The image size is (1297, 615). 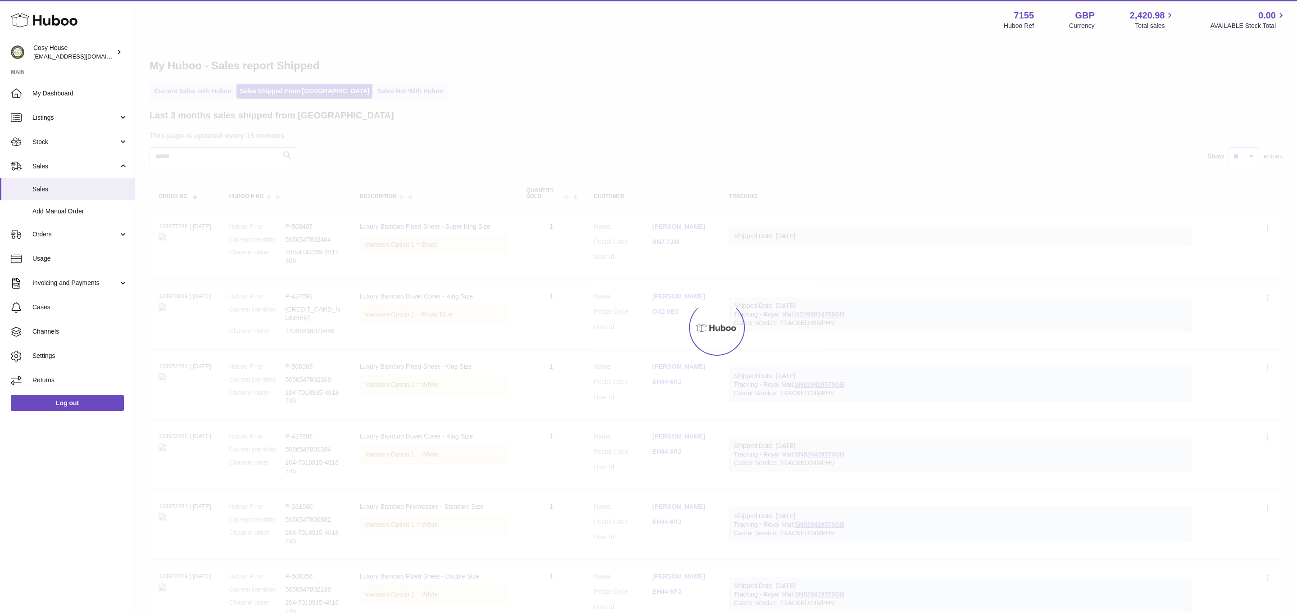 What do you see at coordinates (1153, 20) in the screenshot?
I see `a: 2,420.98 Total sales` at bounding box center [1153, 20].